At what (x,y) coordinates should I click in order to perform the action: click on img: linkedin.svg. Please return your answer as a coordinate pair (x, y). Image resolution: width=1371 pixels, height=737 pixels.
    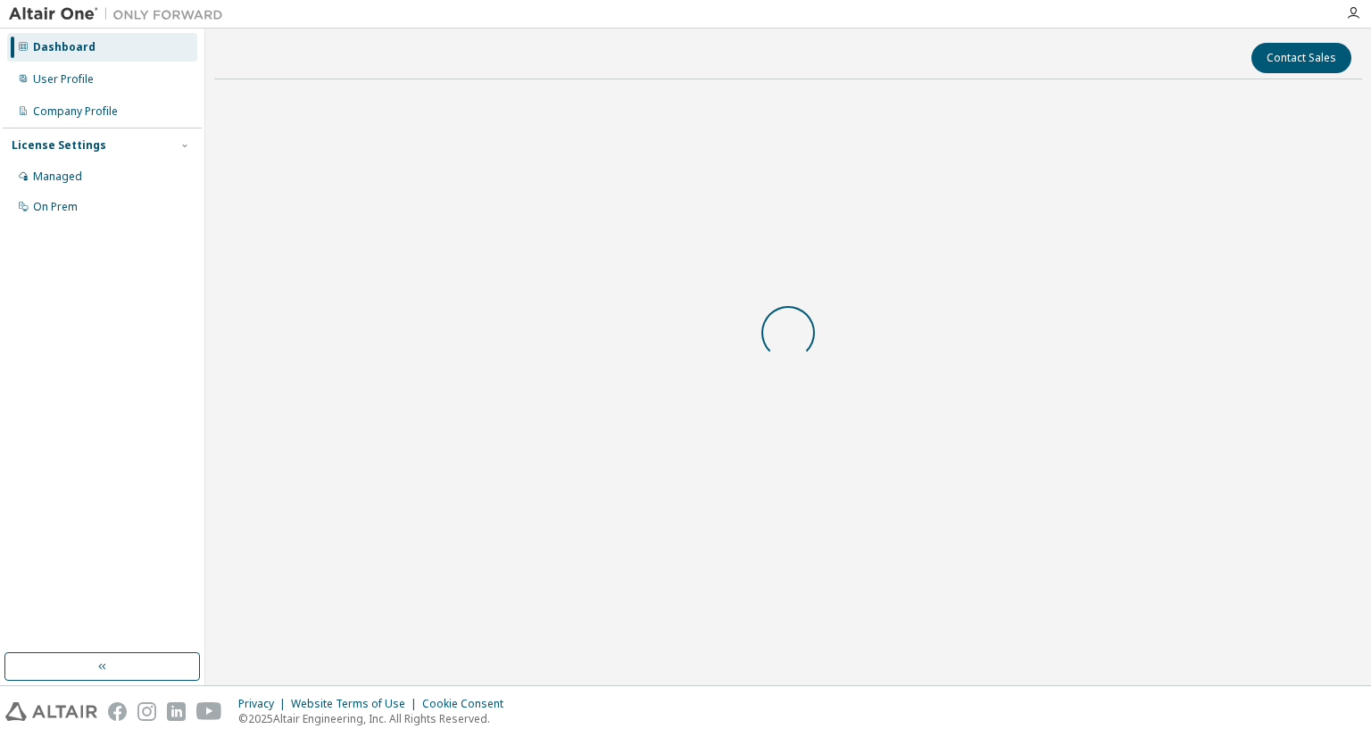
    Looking at the image, I should click on (176, 711).